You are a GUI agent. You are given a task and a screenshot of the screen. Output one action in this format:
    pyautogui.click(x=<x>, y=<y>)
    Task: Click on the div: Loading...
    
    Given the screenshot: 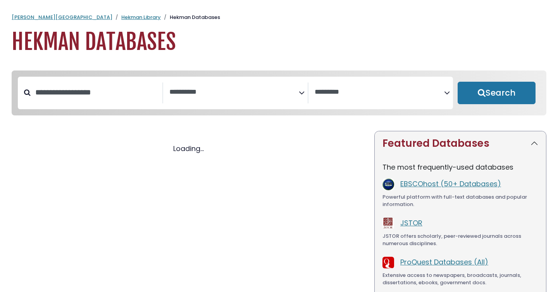 What is the action you would take?
    pyautogui.click(x=188, y=148)
    